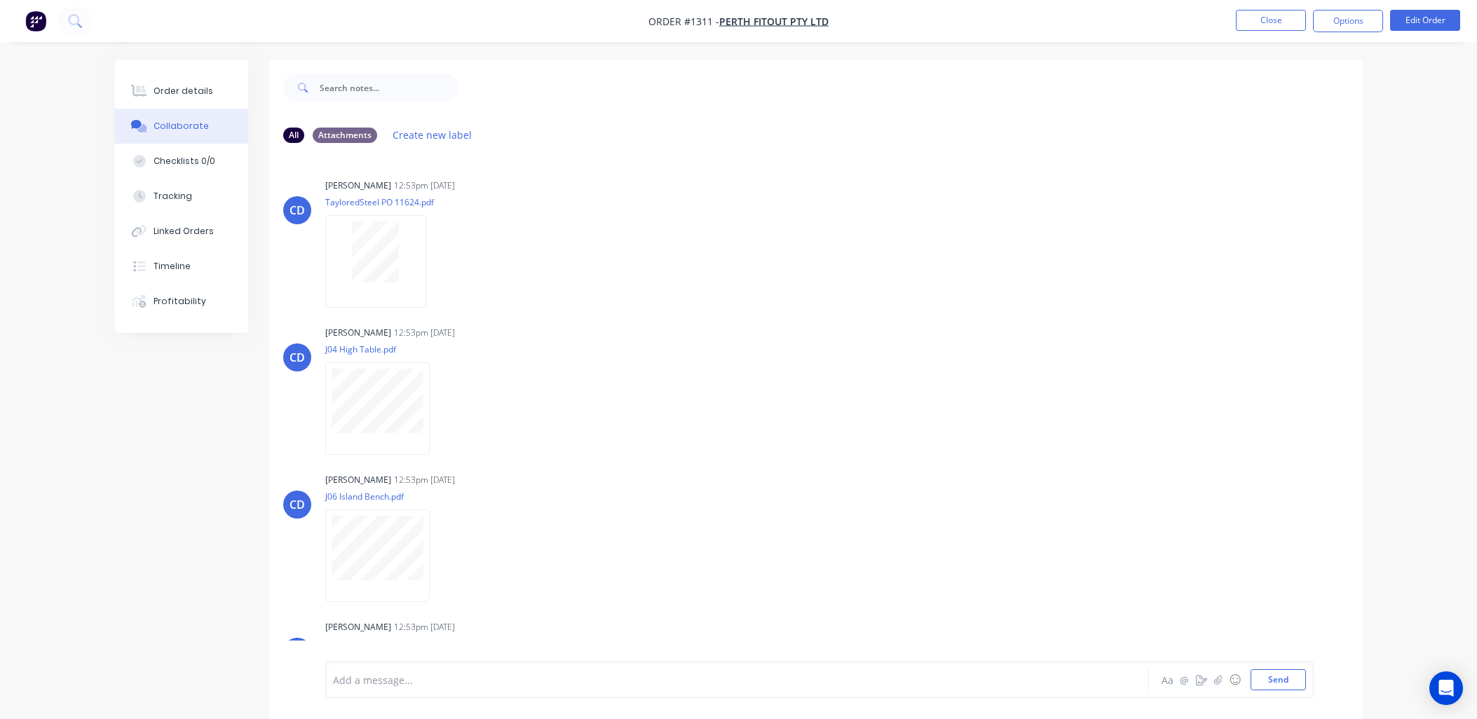 The height and width of the screenshot is (719, 1477). What do you see at coordinates (179, 301) in the screenshot?
I see `div: Profitability` at bounding box center [179, 301].